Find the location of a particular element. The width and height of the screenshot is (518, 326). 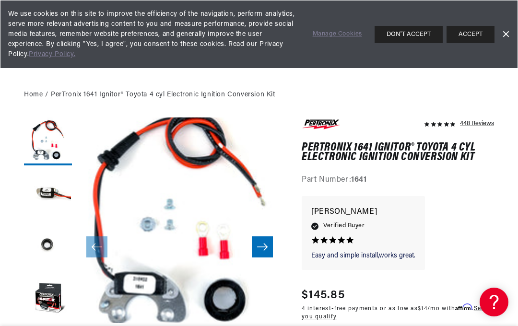

a: Manage Cookies is located at coordinates (337, 34).